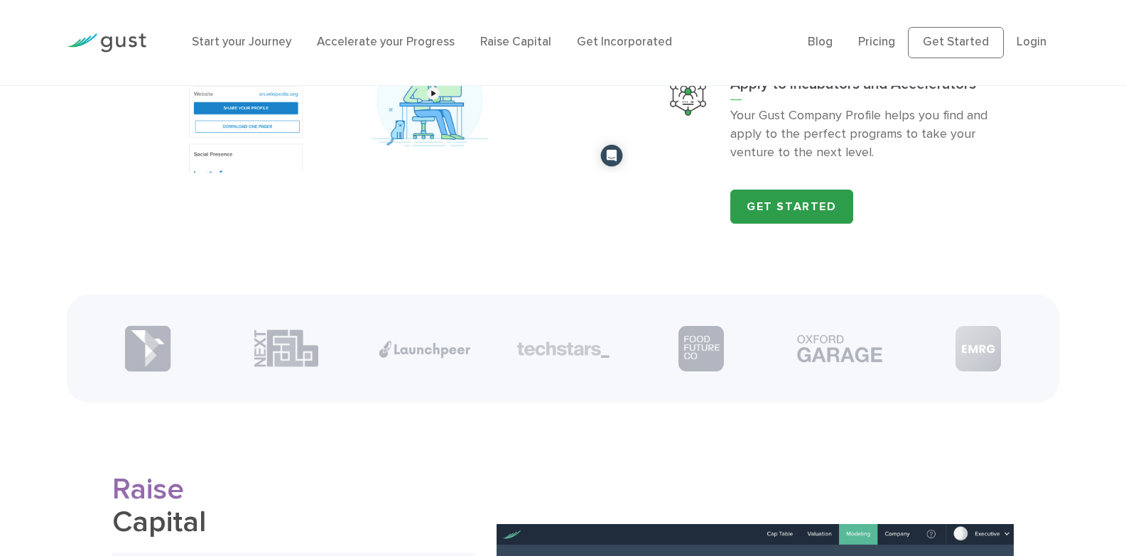 The width and height of the screenshot is (1126, 556). I want to click on a: Blog, so click(820, 42).